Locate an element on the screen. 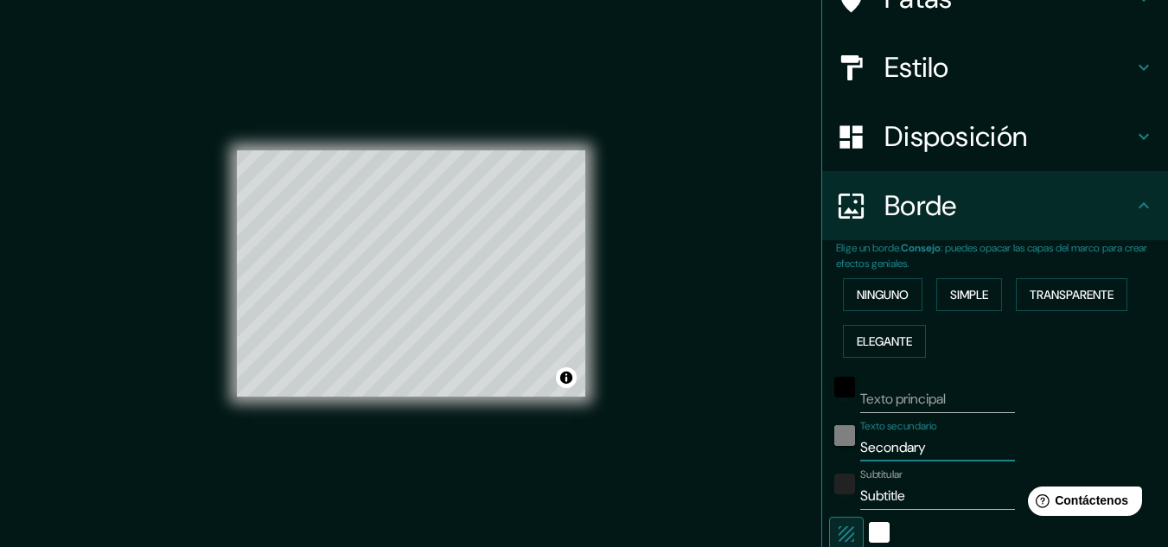 The width and height of the screenshot is (1168, 547). font: Texto secundario is located at coordinates (898, 426).